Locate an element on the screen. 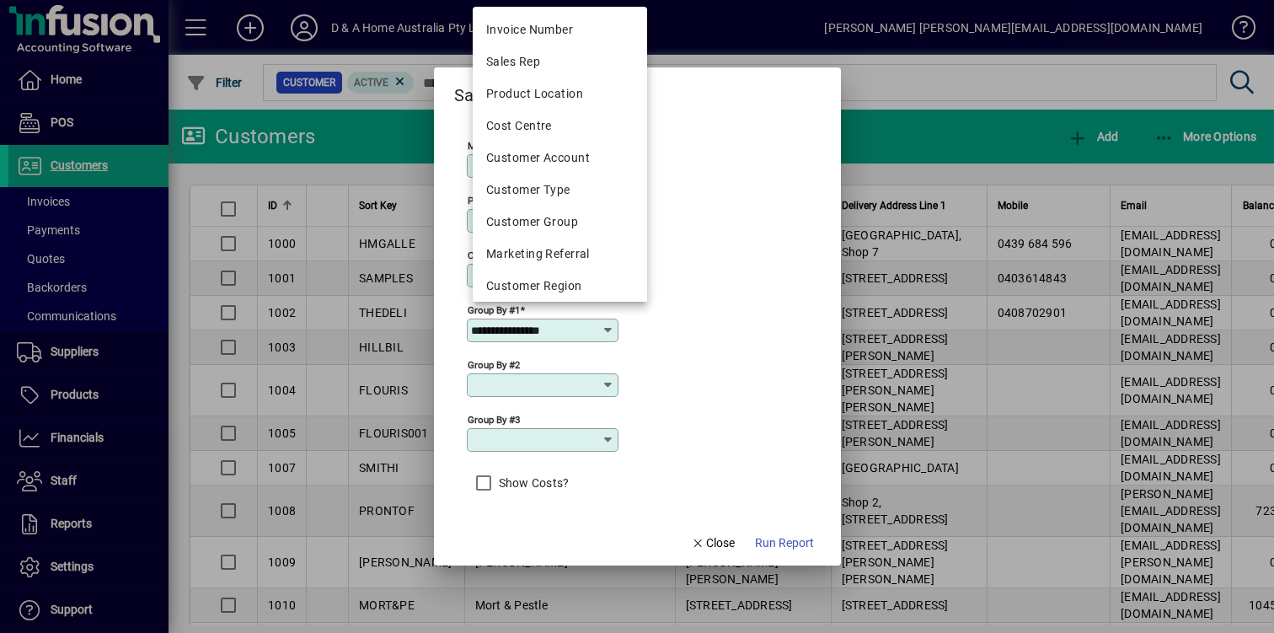  mat-option: Invoice Number is located at coordinates (560, 29).